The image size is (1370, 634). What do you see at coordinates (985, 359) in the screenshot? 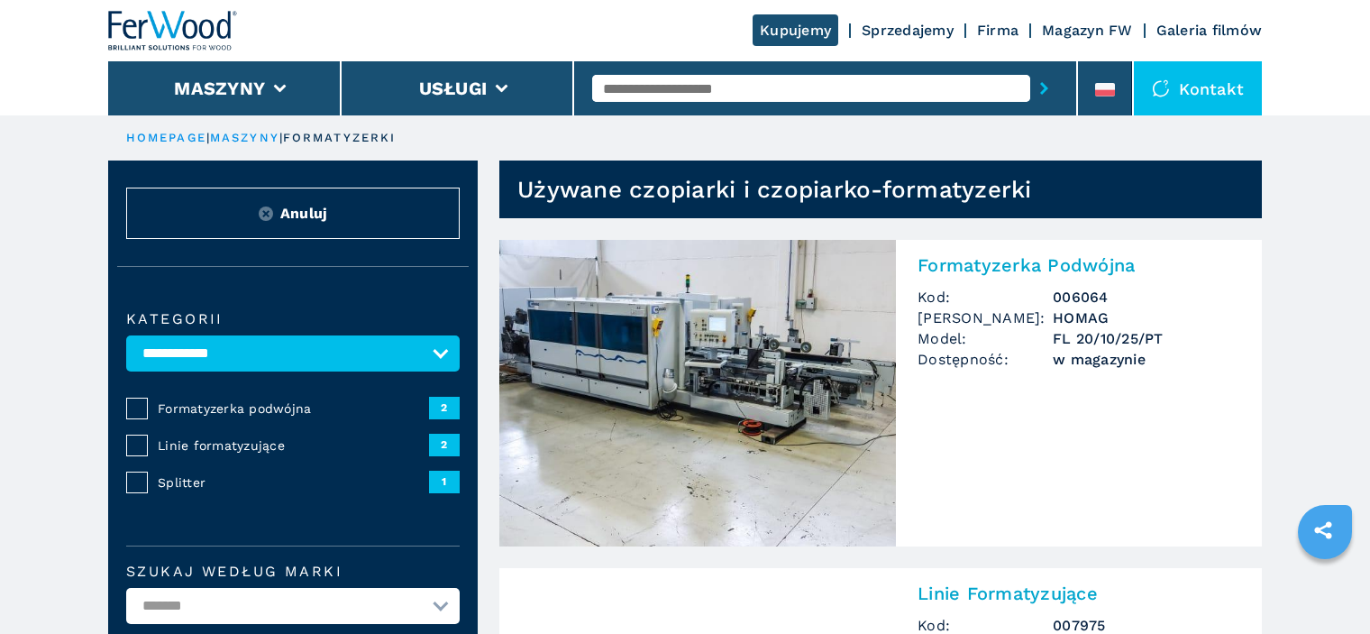
I see `span: Dostępność:` at bounding box center [985, 359].